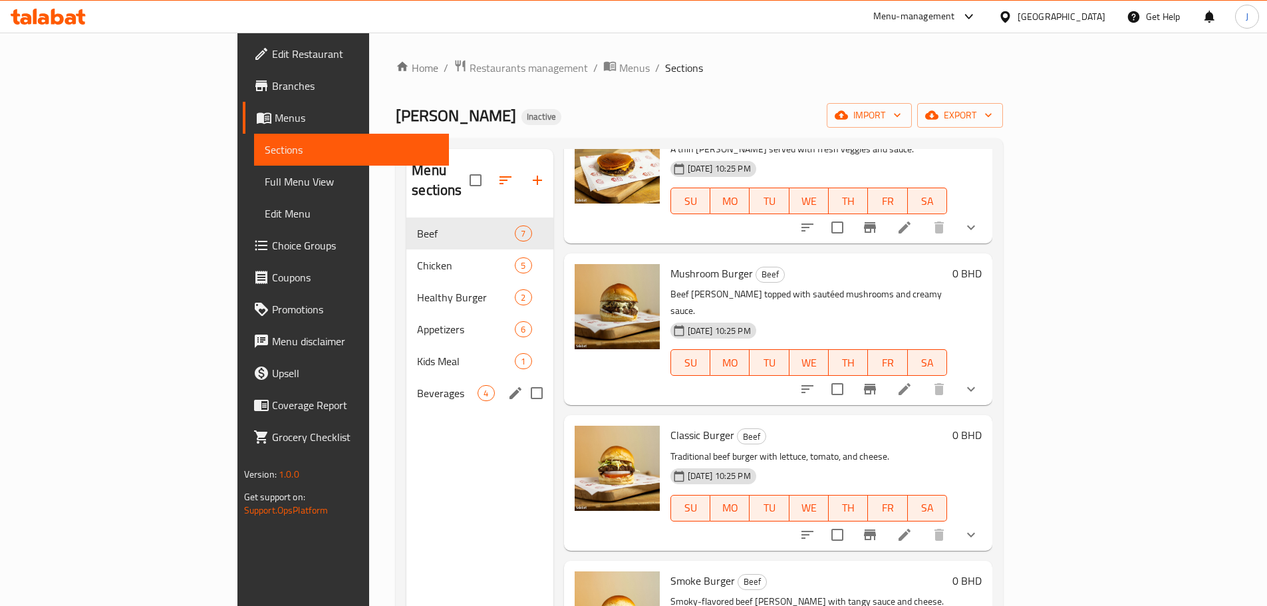  Describe the element at coordinates (351, 150) in the screenshot. I see `a: Sections` at that location.